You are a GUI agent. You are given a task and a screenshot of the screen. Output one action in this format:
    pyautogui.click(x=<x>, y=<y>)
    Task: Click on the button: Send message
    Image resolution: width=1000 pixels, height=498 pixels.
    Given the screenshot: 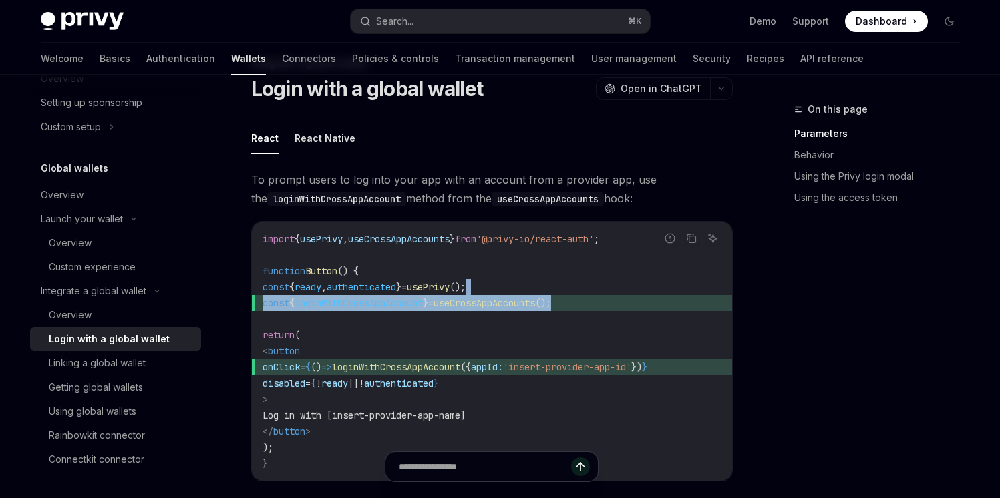 What is the action you would take?
    pyautogui.click(x=581, y=467)
    